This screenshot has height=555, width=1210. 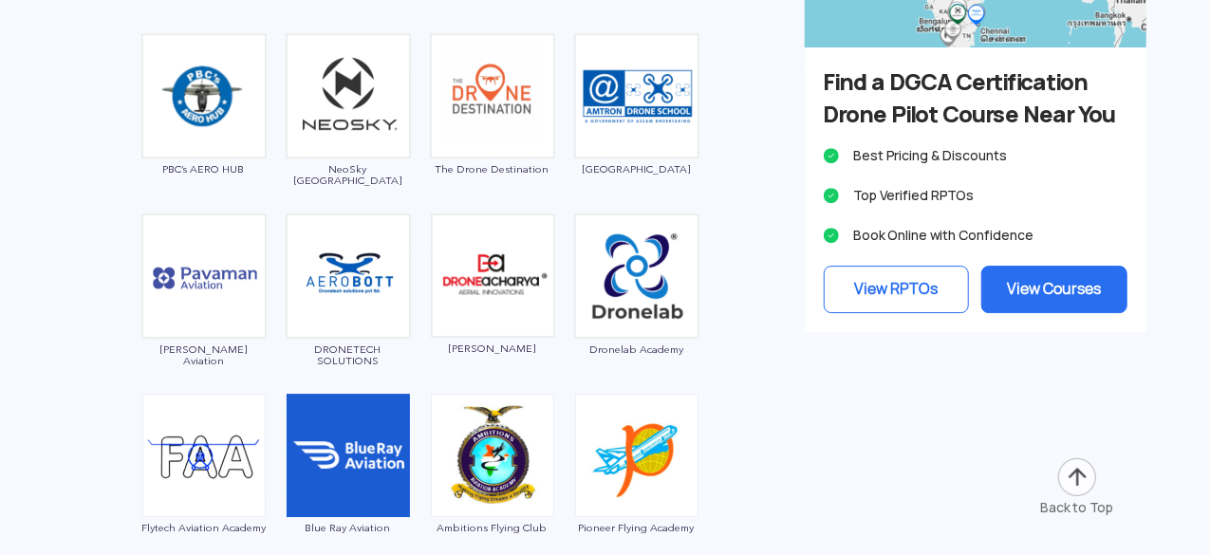 What do you see at coordinates (637, 310) in the screenshot?
I see `a: Dronelab Academy` at bounding box center [637, 310].